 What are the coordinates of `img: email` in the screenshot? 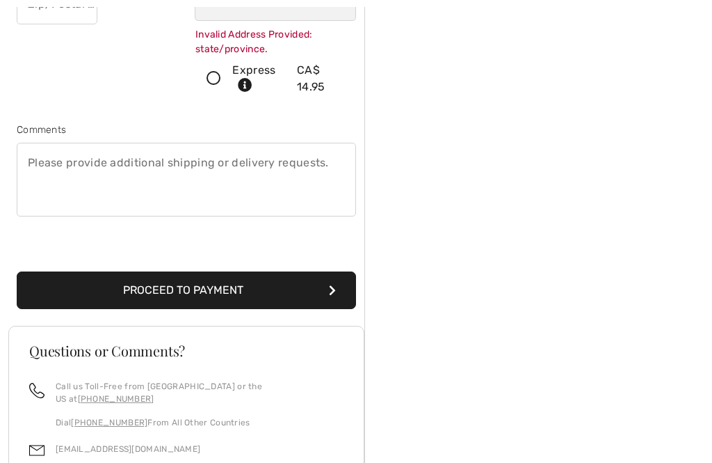 It's located at (37, 450).